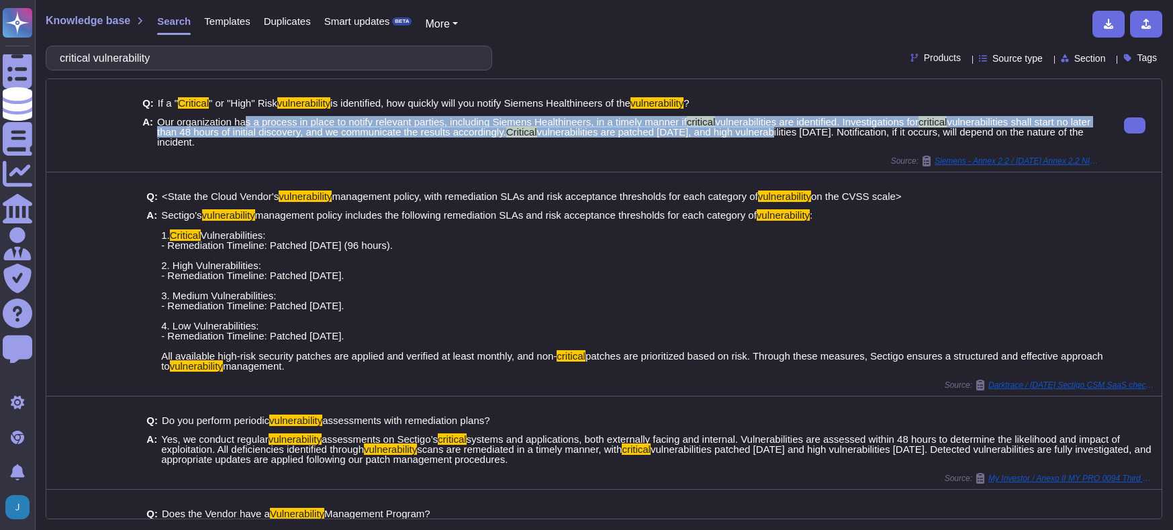 The image size is (1173, 530). What do you see at coordinates (480, 103) in the screenshot?
I see `span: is identified, how quickly will you notify Siemens Healthineers of the` at bounding box center [480, 103].